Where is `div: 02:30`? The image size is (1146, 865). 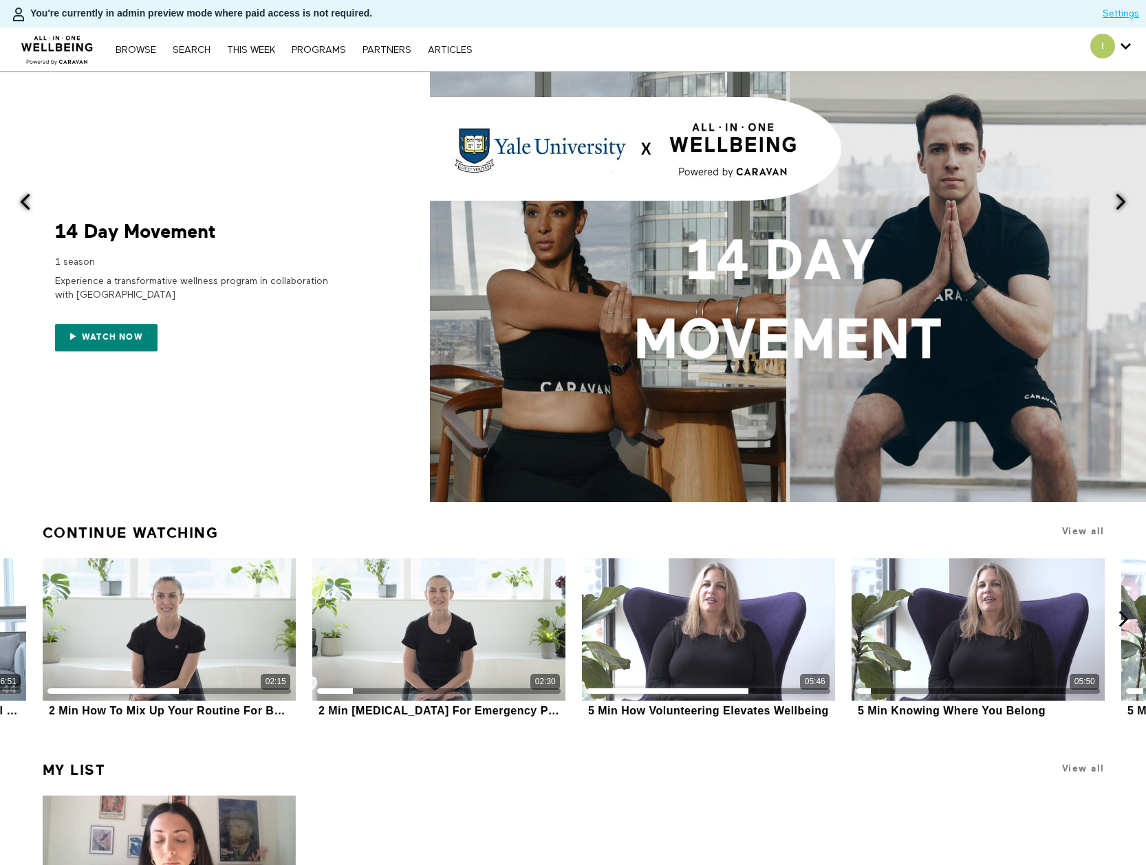
div: 02:30 is located at coordinates (545, 681).